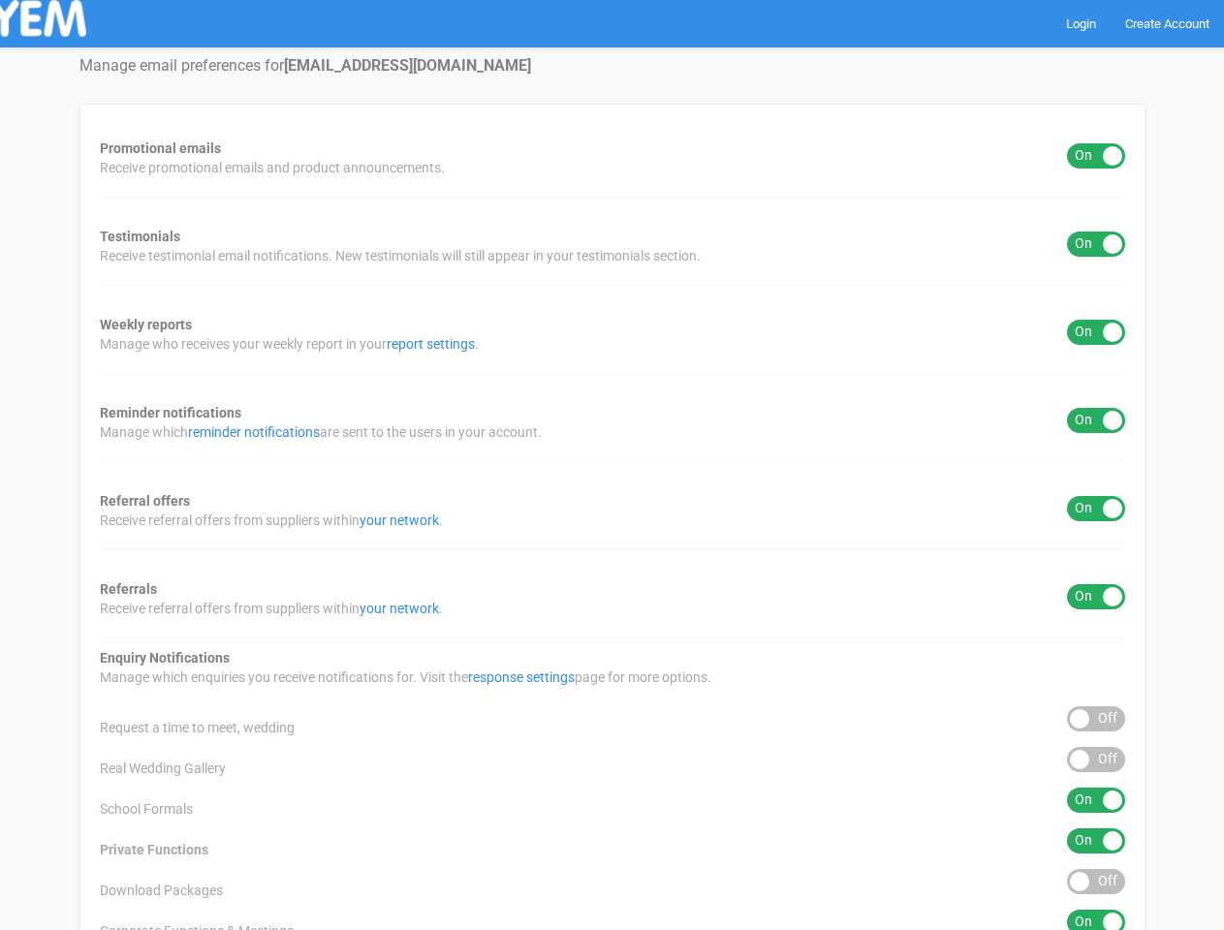 Image resolution: width=1224 pixels, height=930 pixels. What do you see at coordinates (165, 658) in the screenshot?
I see `strong: Enquiry Notifications` at bounding box center [165, 658].